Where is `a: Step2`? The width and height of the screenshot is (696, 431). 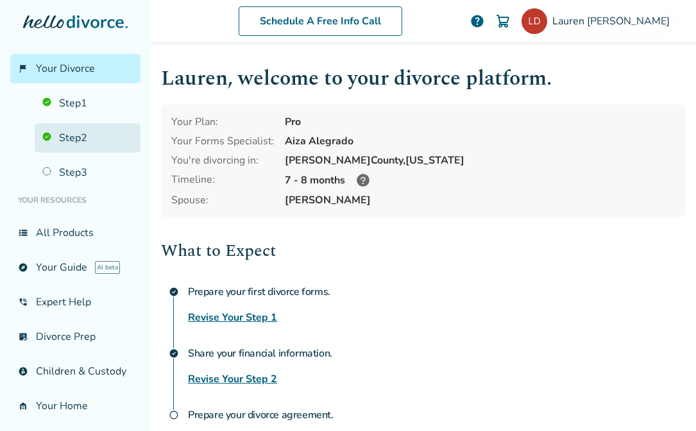 a: Step2 is located at coordinates (87, 138).